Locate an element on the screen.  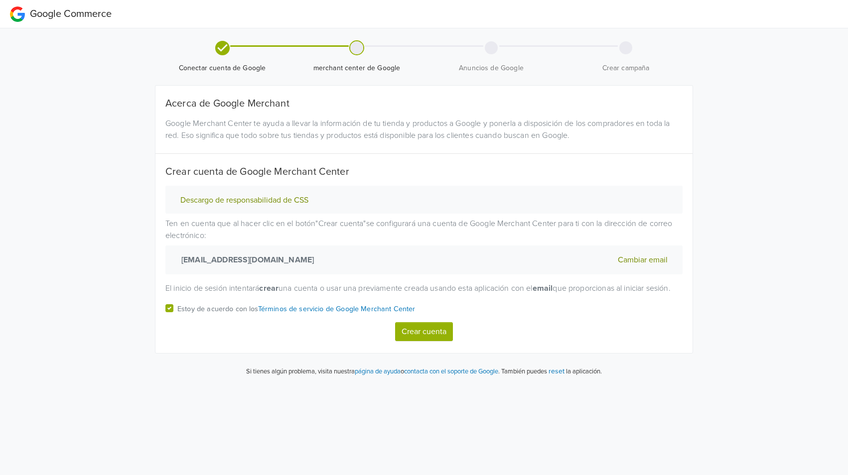
a: página de ayuda is located at coordinates (378, 372).